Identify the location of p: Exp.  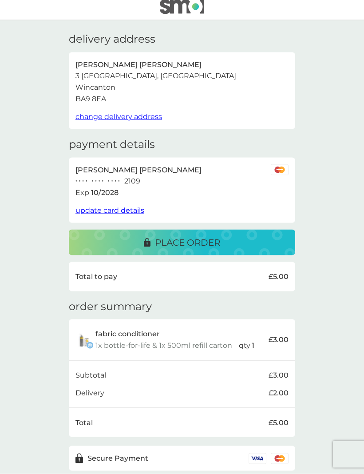
(82, 193).